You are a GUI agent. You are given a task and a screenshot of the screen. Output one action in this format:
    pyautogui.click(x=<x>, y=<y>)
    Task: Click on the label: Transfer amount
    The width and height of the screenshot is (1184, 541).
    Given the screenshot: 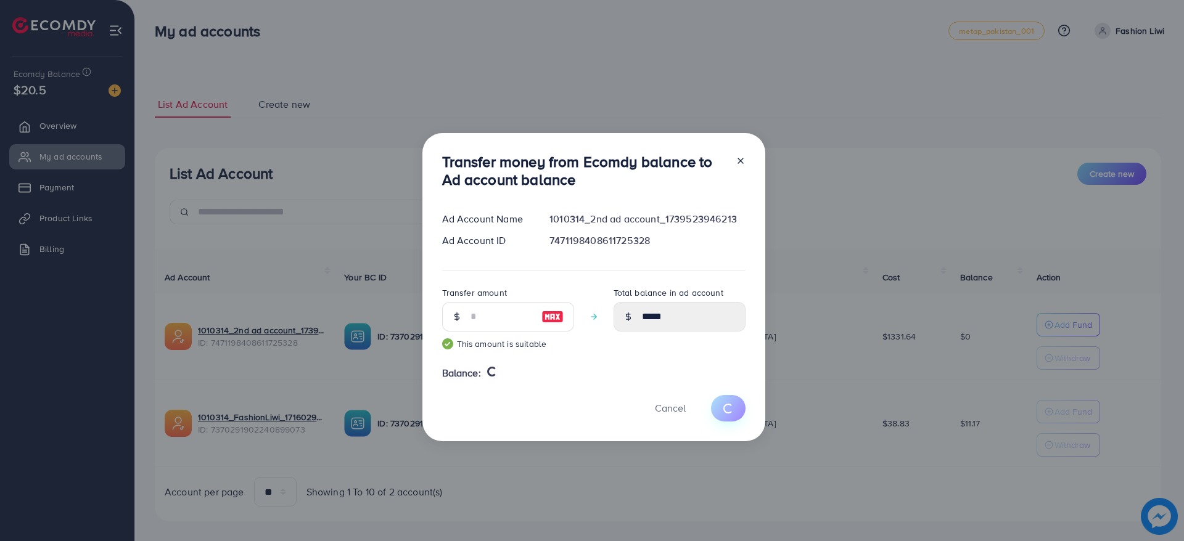 What is the action you would take?
    pyautogui.click(x=474, y=293)
    